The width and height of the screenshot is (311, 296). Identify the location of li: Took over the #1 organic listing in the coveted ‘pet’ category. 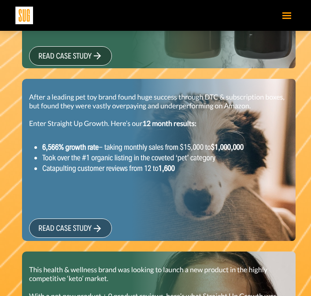
(165, 158).